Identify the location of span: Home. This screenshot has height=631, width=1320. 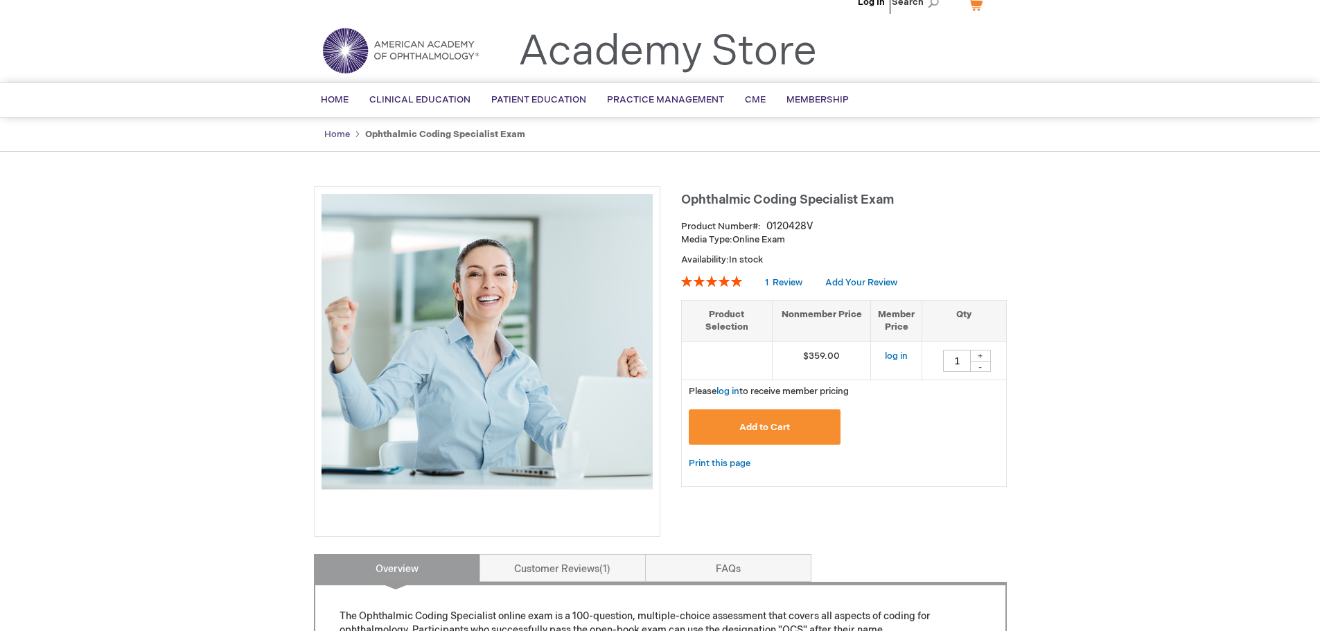
(335, 100).